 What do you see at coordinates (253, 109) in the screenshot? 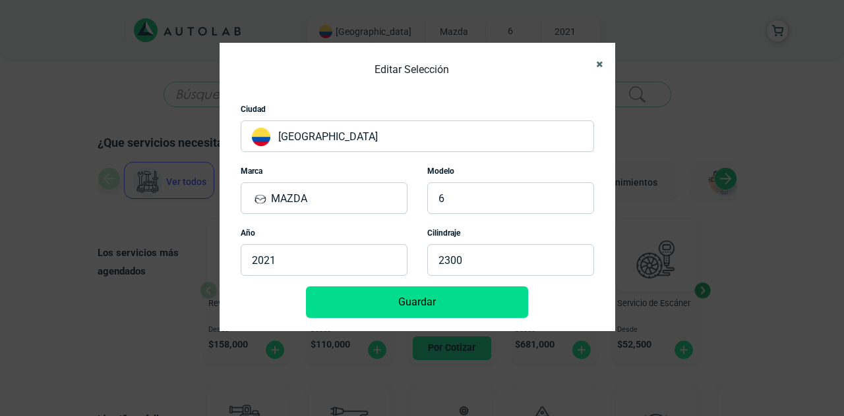
I see `label: Ciudad` at bounding box center [253, 109].